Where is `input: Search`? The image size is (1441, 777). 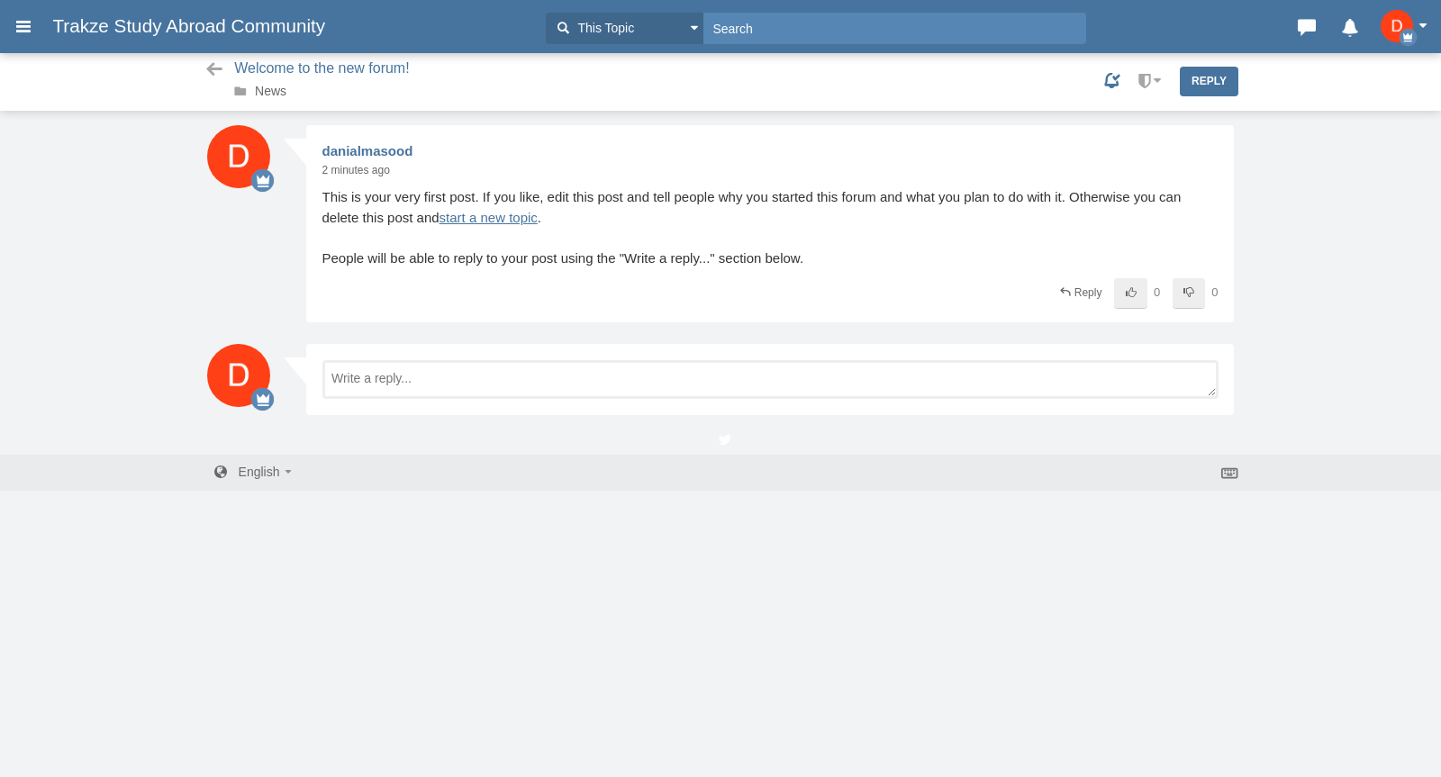
input: Search is located at coordinates (895, 28).